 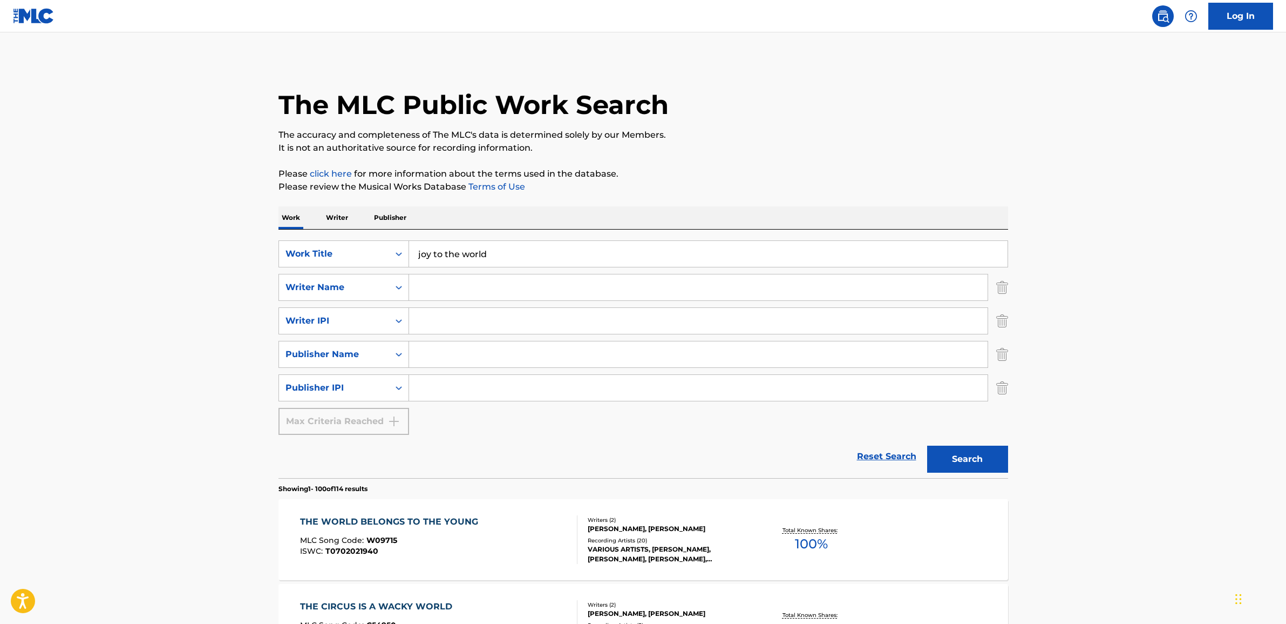 What do you see at coordinates (382, 540) in the screenshot?
I see `span: W09715` at bounding box center [382, 540].